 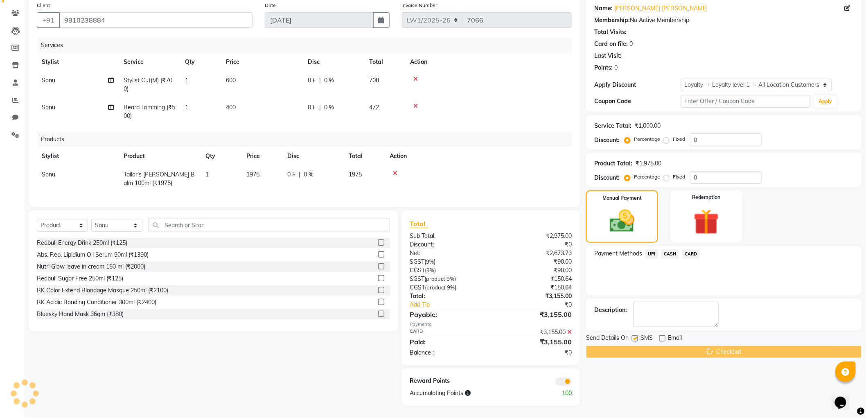 I want to click on input: Search by Name/Mobile/Email/Code, so click(x=155, y=20).